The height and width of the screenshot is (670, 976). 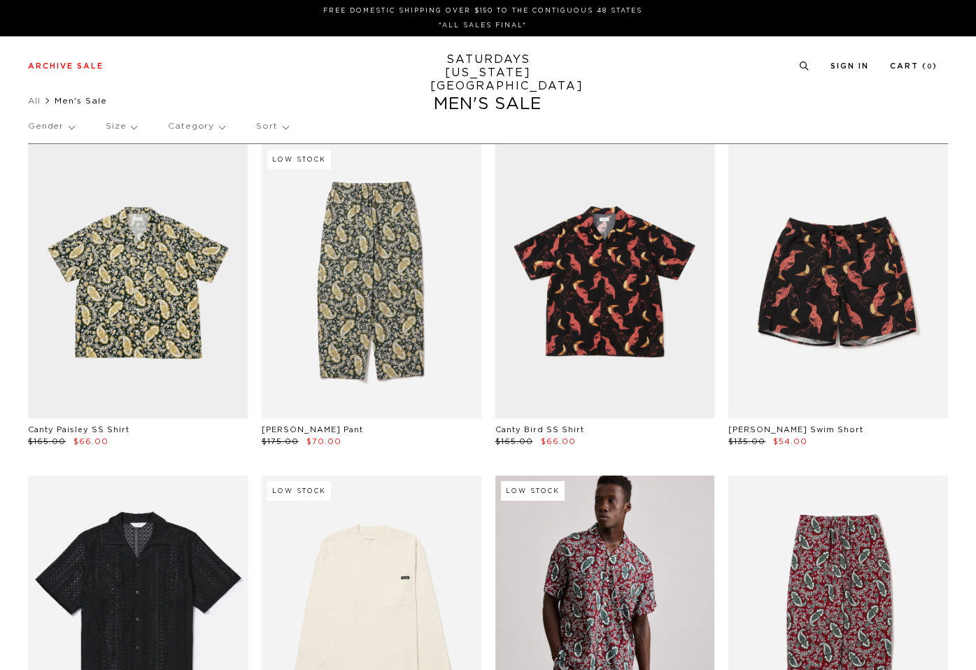 What do you see at coordinates (483, 10) in the screenshot?
I see `p: FREE DOMESTIC SHIPPING OVER $150 TO THE CONTIGUOUS 48 STATES` at bounding box center [483, 10].